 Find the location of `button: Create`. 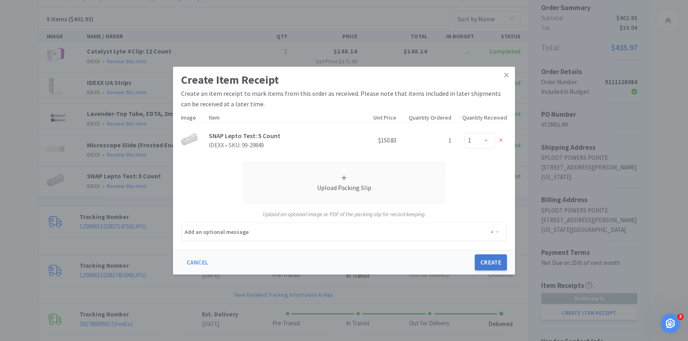

button: Create is located at coordinates (491, 262).